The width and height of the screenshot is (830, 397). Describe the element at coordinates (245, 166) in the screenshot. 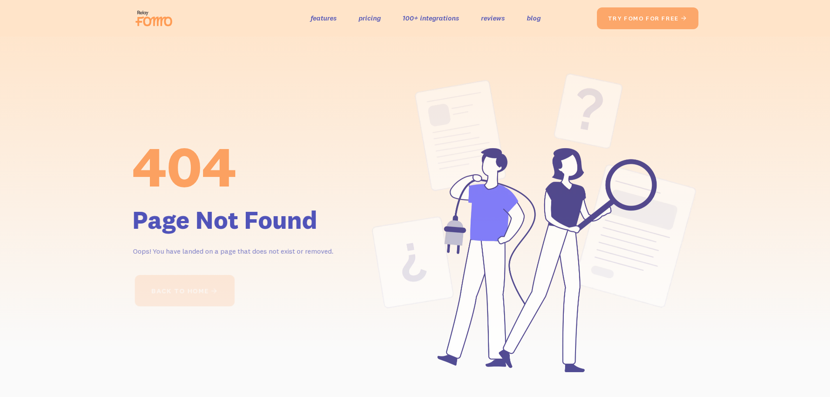

I see `div: 404` at that location.